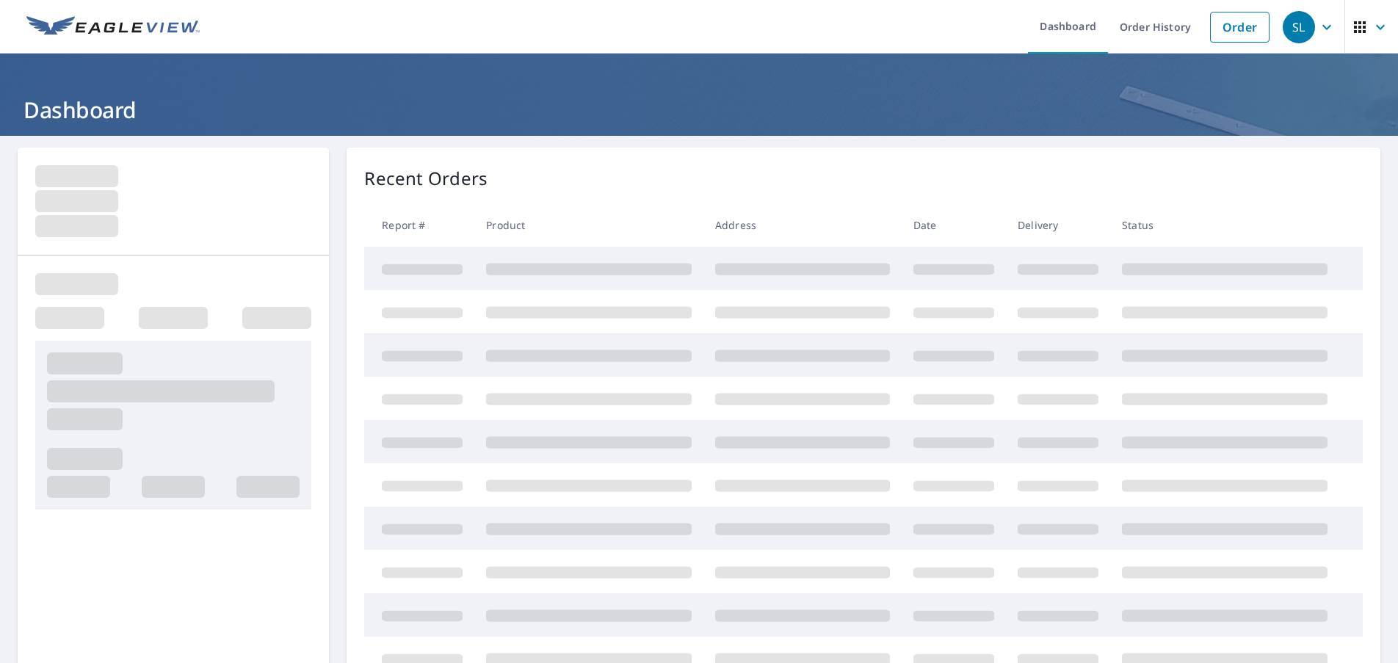  Describe the element at coordinates (426, 178) in the screenshot. I see `p: Recent Orders` at that location.